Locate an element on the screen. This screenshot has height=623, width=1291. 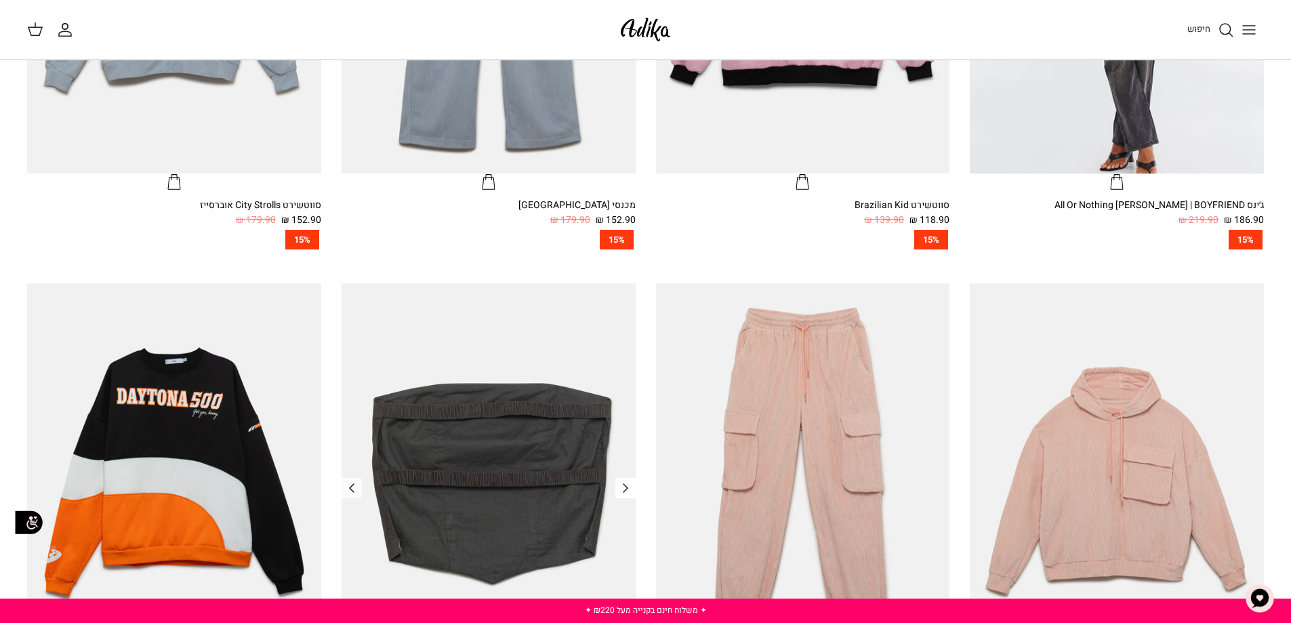
span: 139.90 ₪ is located at coordinates (883, 220).